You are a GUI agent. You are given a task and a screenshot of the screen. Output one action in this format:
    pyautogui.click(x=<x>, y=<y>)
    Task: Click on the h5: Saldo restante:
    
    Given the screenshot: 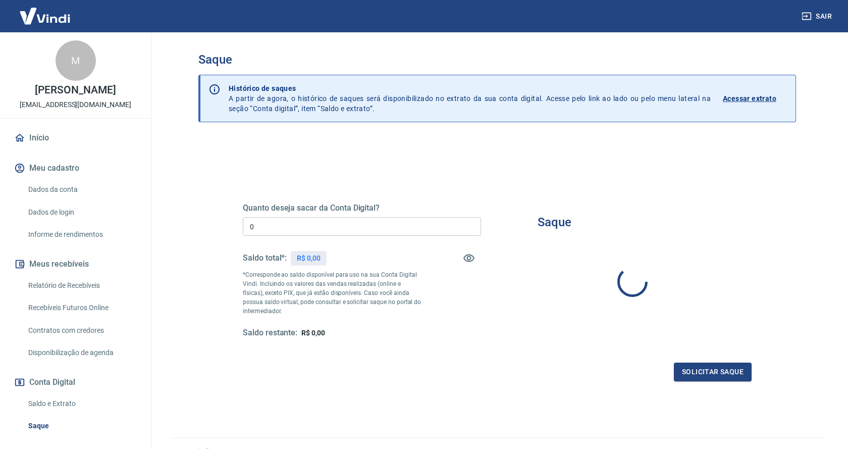 What is the action you would take?
    pyautogui.click(x=270, y=333)
    